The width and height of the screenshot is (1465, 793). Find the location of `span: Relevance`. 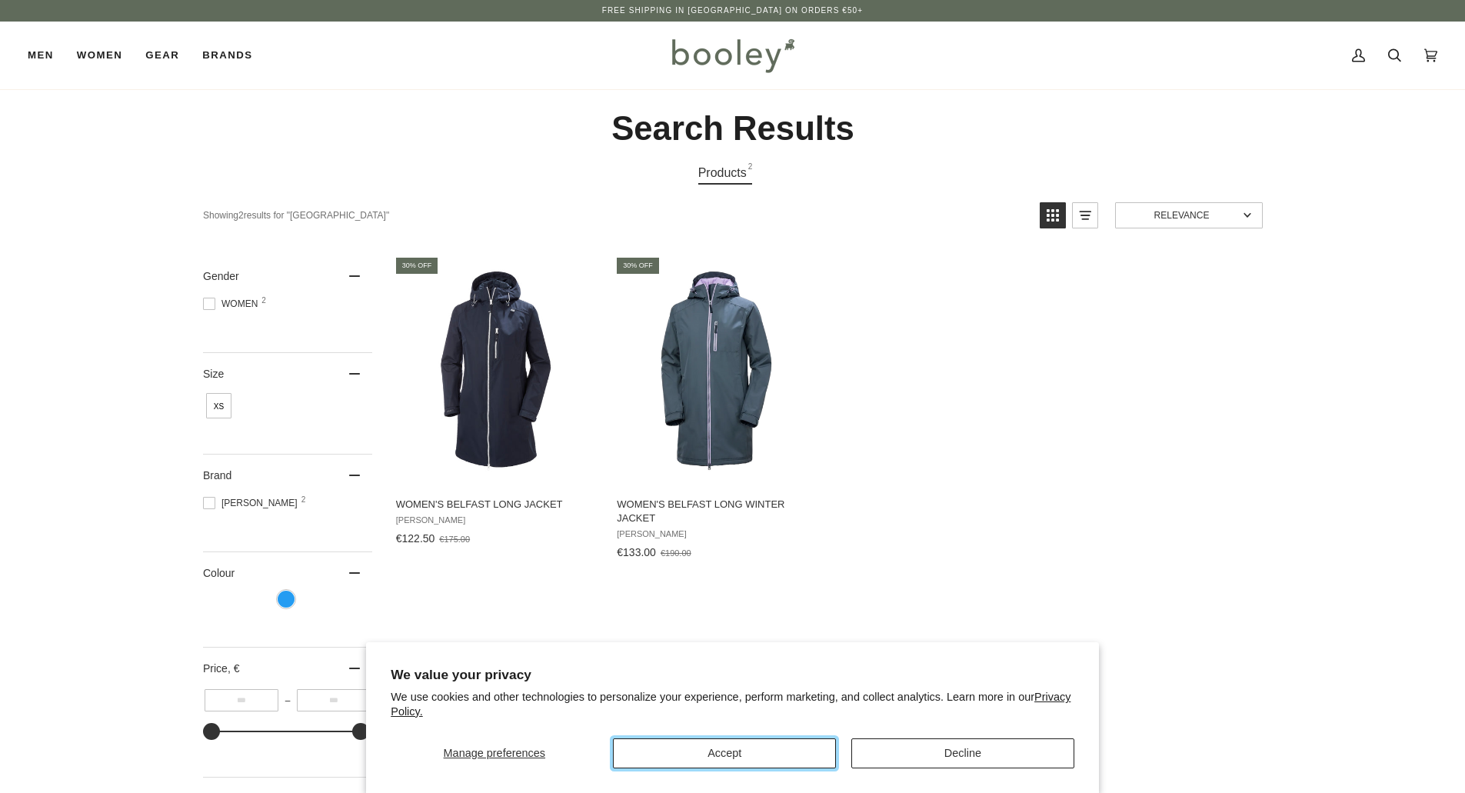

span: Relevance is located at coordinates (1182, 215).